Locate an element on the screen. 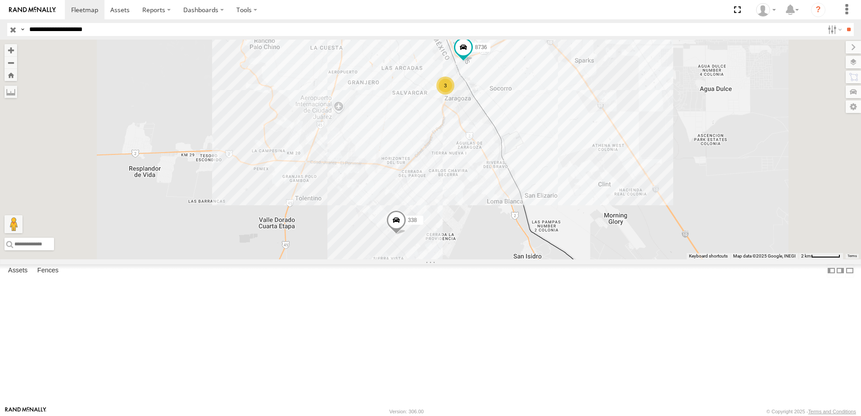 Image resolution: width=861 pixels, height=416 pixels. label: Fences is located at coordinates (48, 271).